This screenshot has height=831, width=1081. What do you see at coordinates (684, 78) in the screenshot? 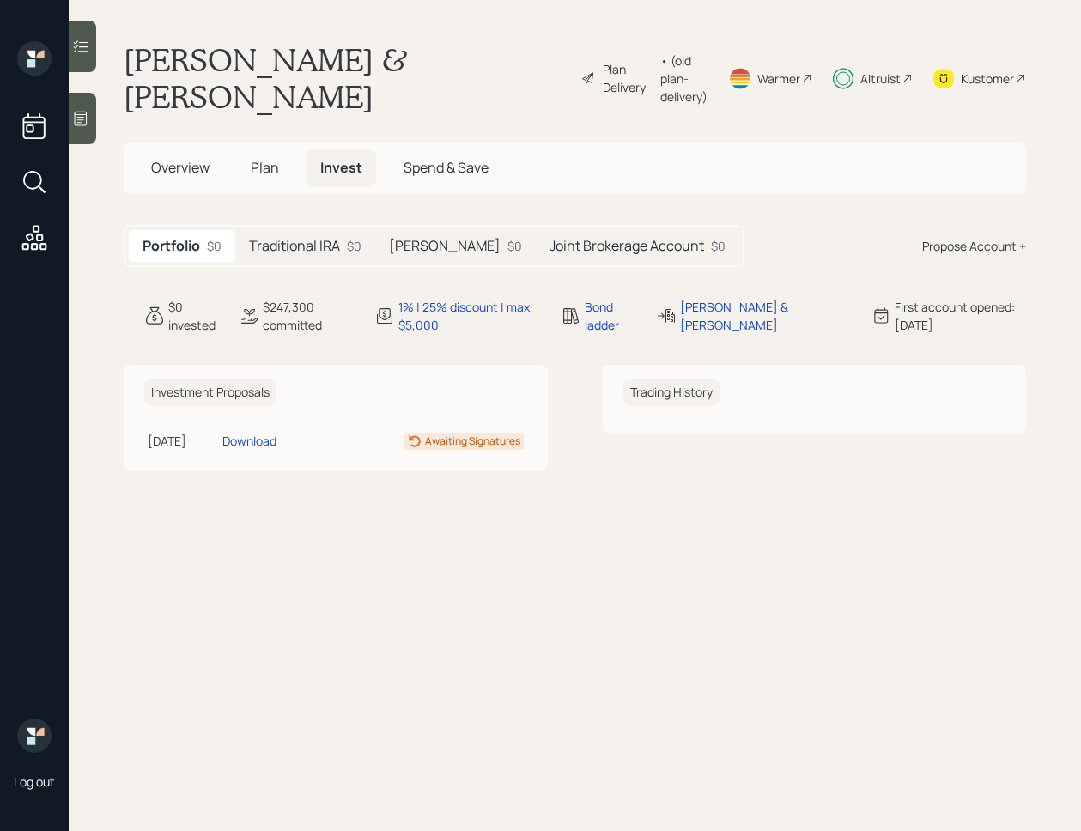
I see `div: • (old plan-delivery)` at bounding box center [684, 78].